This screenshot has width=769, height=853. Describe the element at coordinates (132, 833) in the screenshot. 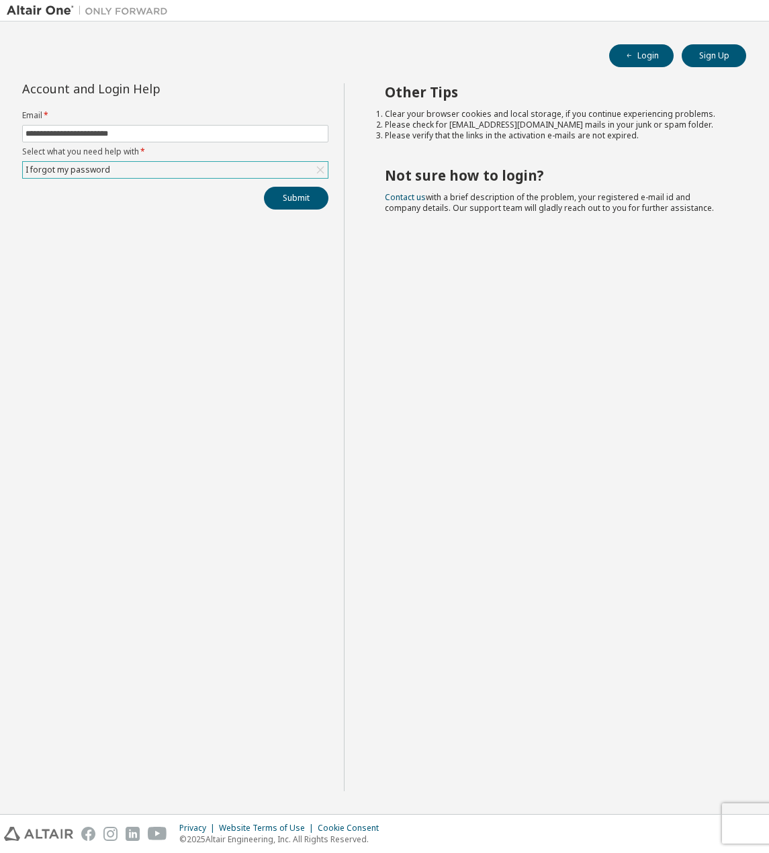

I see `img: linkedin.svg` at that location.